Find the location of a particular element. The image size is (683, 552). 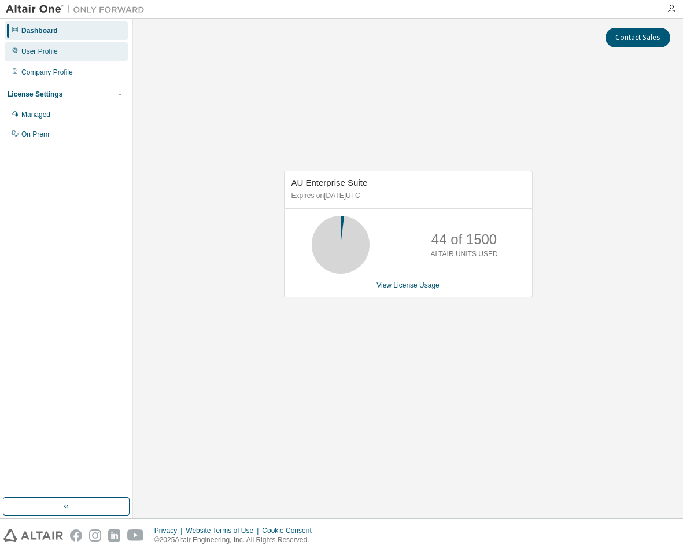

p: ALTAIR UNITS USED is located at coordinates (464, 254).